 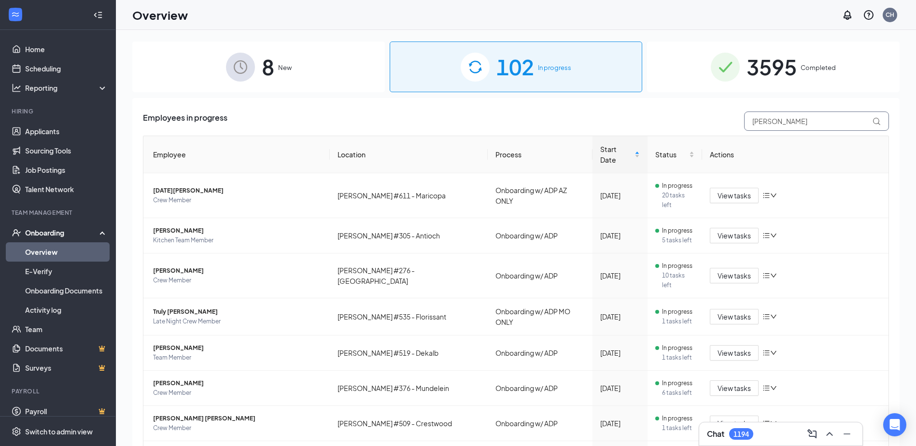 What do you see at coordinates (616, 155) in the screenshot?
I see `span: Start Date` at bounding box center [616, 155].